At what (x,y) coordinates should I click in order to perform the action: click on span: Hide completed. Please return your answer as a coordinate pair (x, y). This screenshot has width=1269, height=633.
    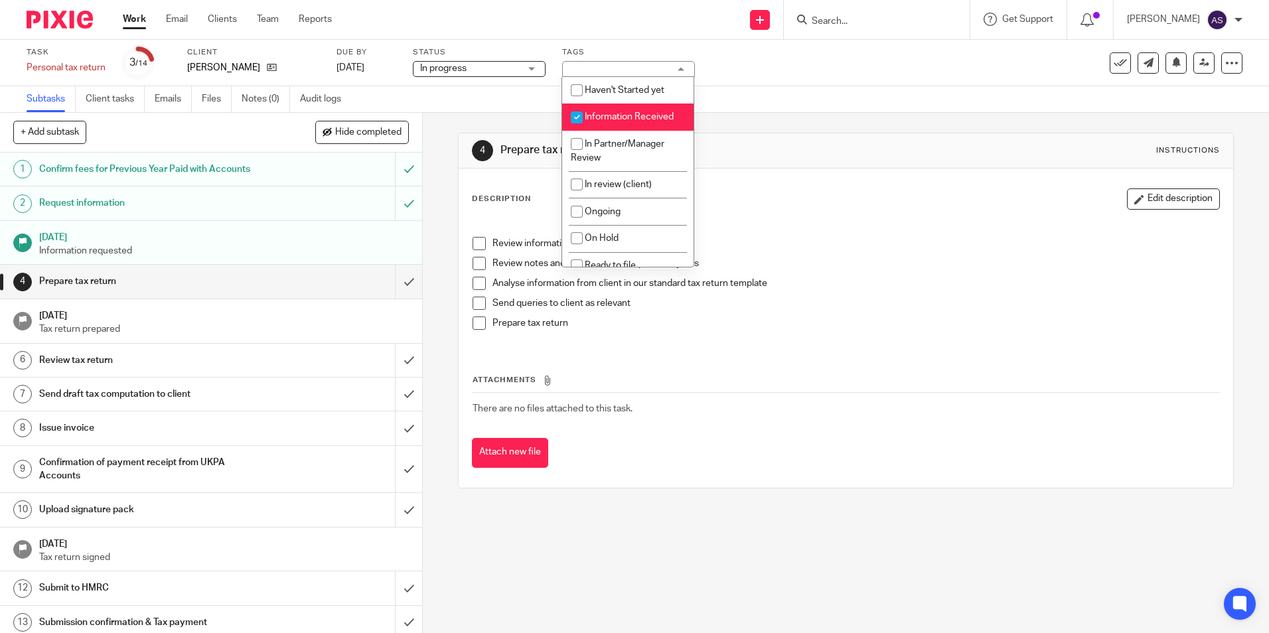
    Looking at the image, I should click on (368, 133).